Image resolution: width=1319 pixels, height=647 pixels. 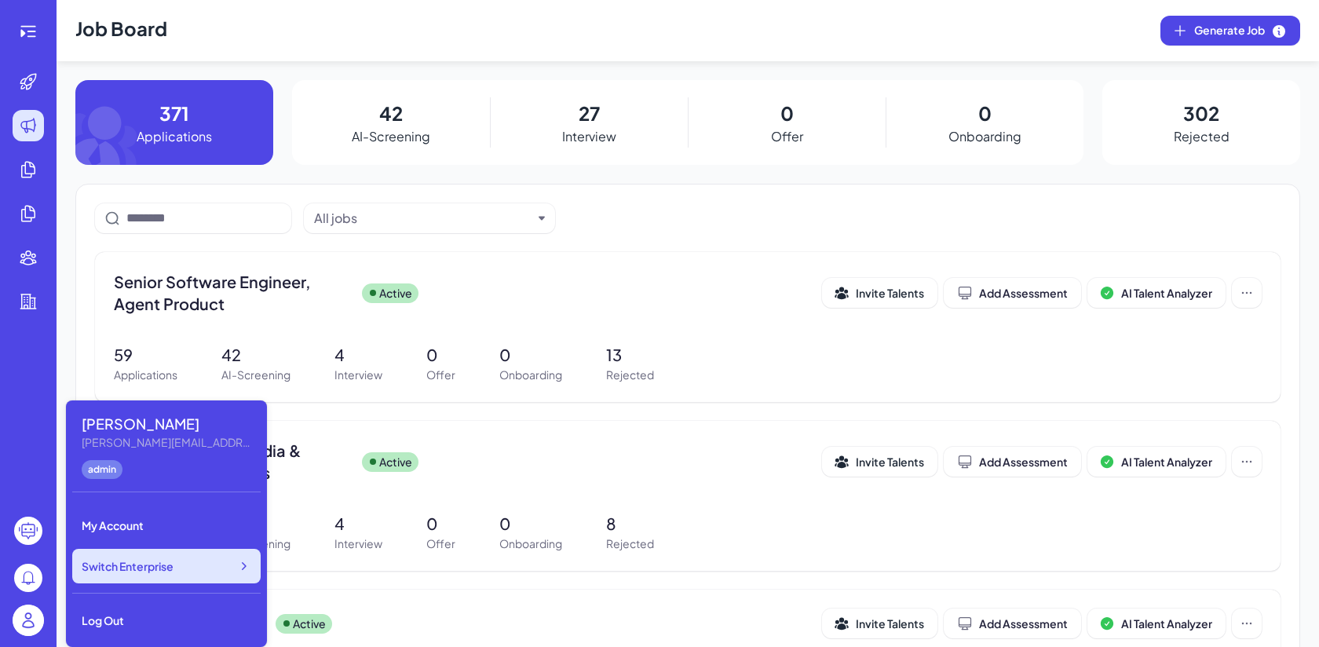 I want to click on span: Generate Job, so click(x=1241, y=31).